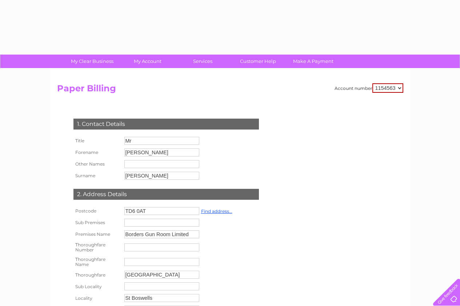  Describe the element at coordinates (230, 90) in the screenshot. I see `h2: Paper Billing` at that location.